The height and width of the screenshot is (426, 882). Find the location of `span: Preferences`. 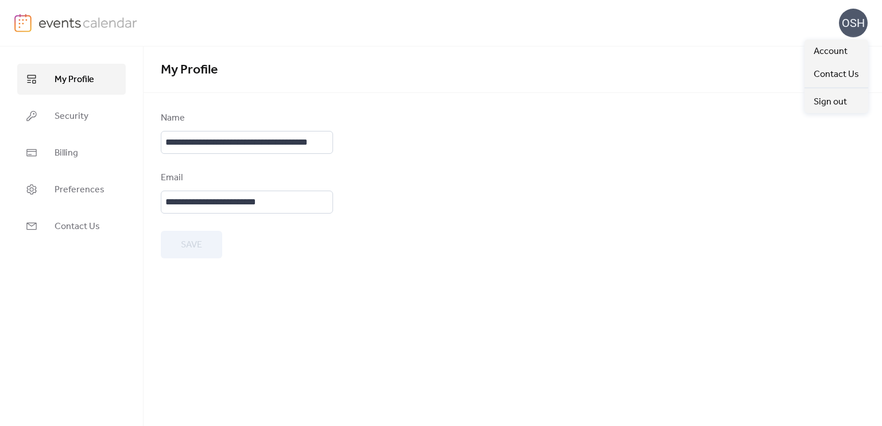

span: Preferences is located at coordinates (79, 190).